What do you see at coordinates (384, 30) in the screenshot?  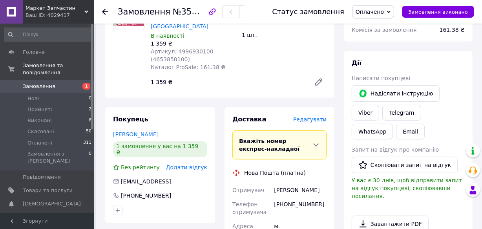 I see `span: Комісія за замовлення` at bounding box center [384, 30].